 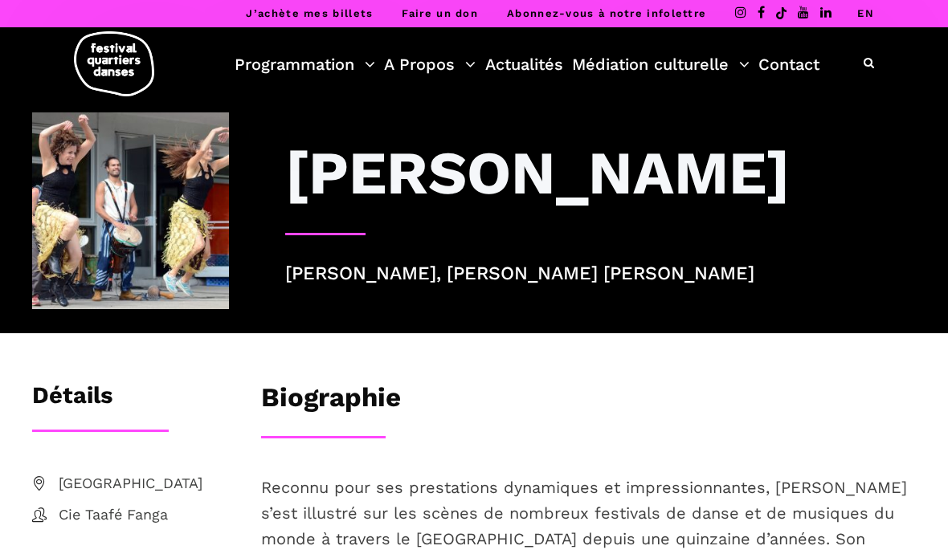 What do you see at coordinates (309, 13) in the screenshot?
I see `a: J’achète mes billets` at bounding box center [309, 13].